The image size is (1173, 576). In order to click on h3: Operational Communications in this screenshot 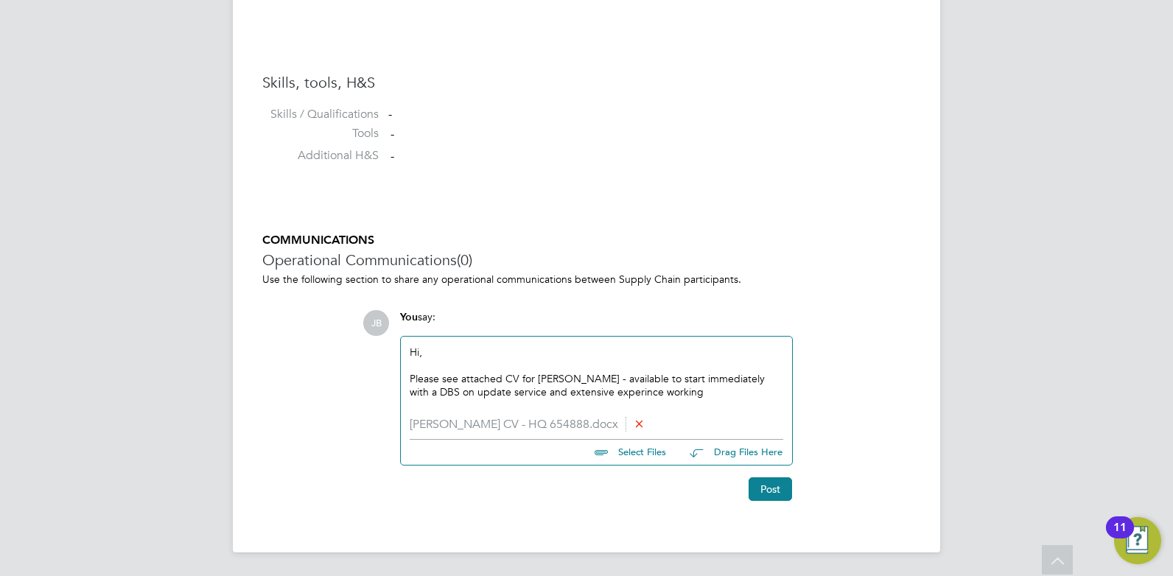, I will do `click(587, 260)`.